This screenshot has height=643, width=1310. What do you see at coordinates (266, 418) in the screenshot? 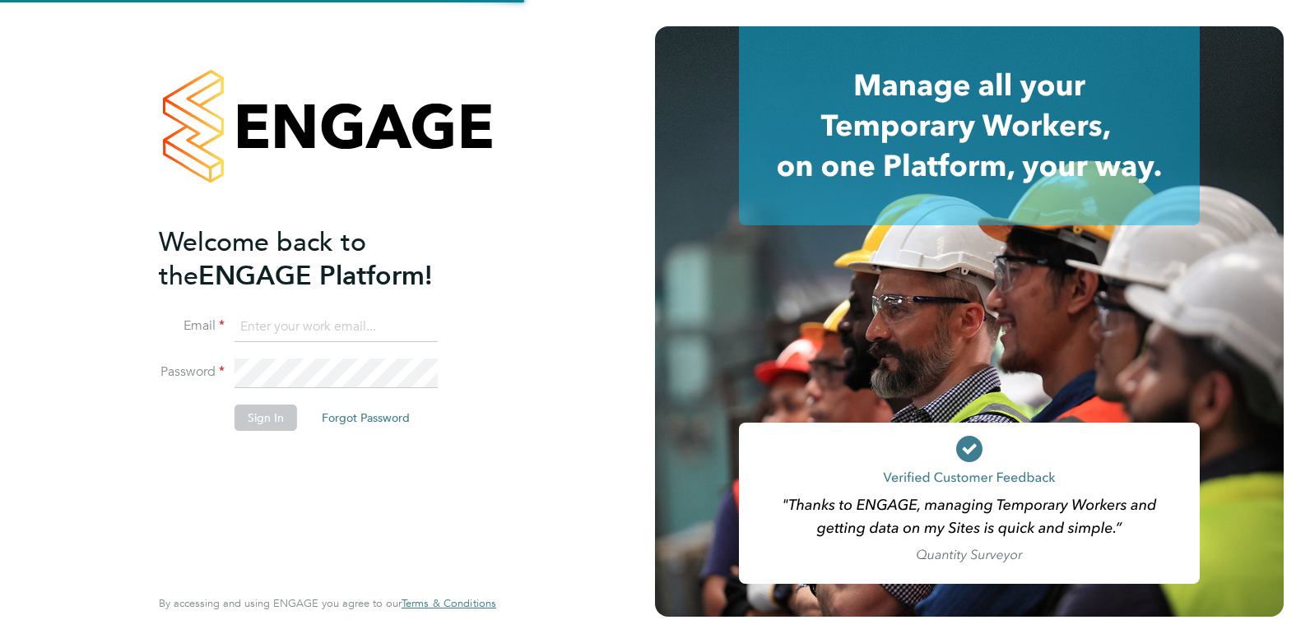
I see `button: Sign In` at bounding box center [266, 418].